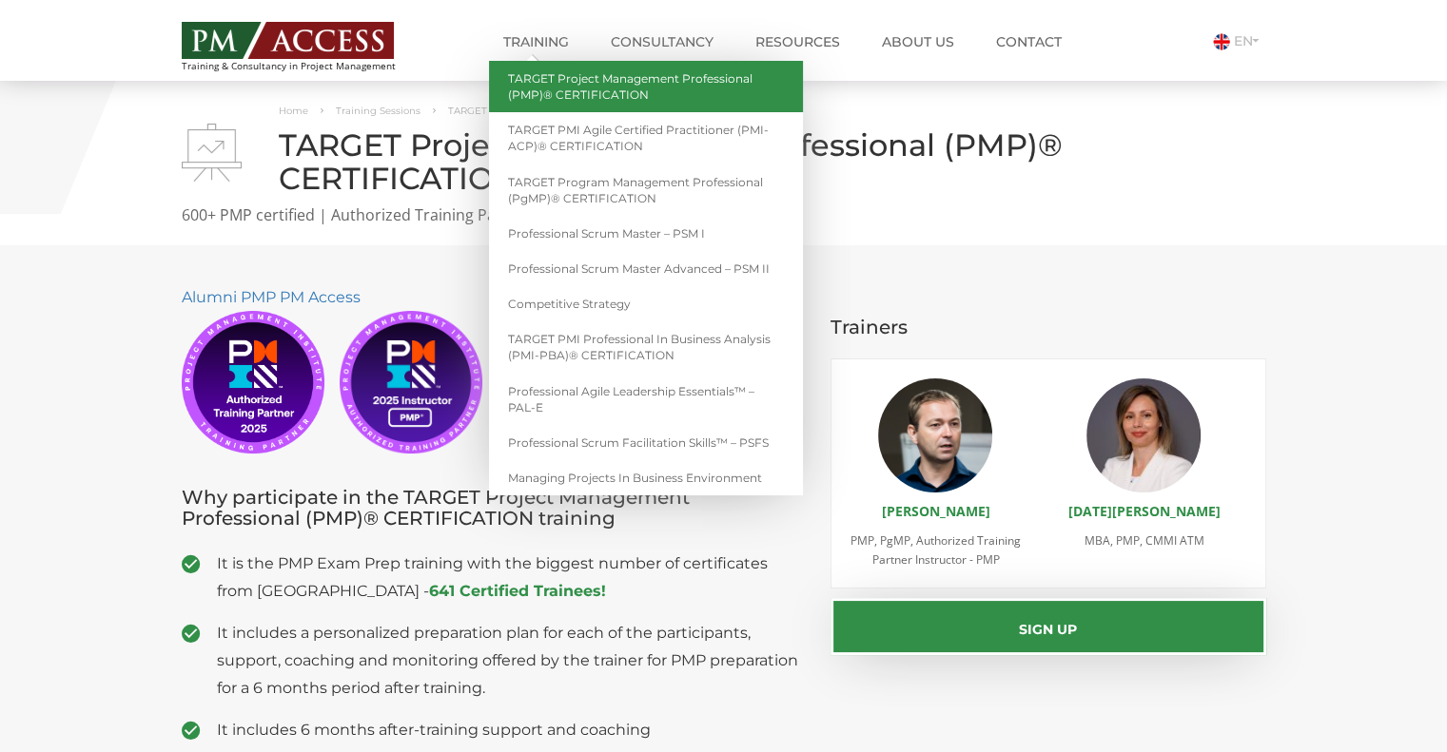  I want to click on a: Training, so click(535, 42).